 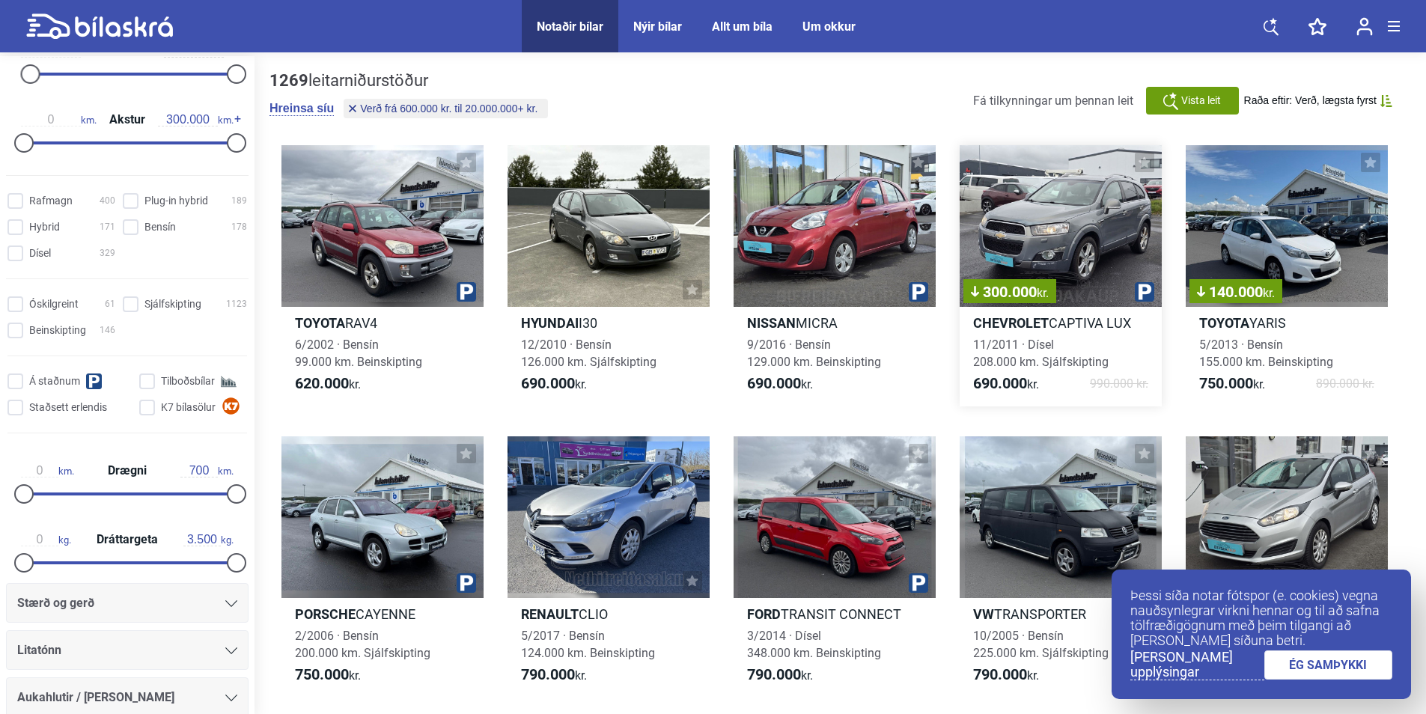 I want to click on a: FordFIESTA10/2015 · Bensín77.000 km. Beinskipting890.000kr., so click(x=1287, y=567).